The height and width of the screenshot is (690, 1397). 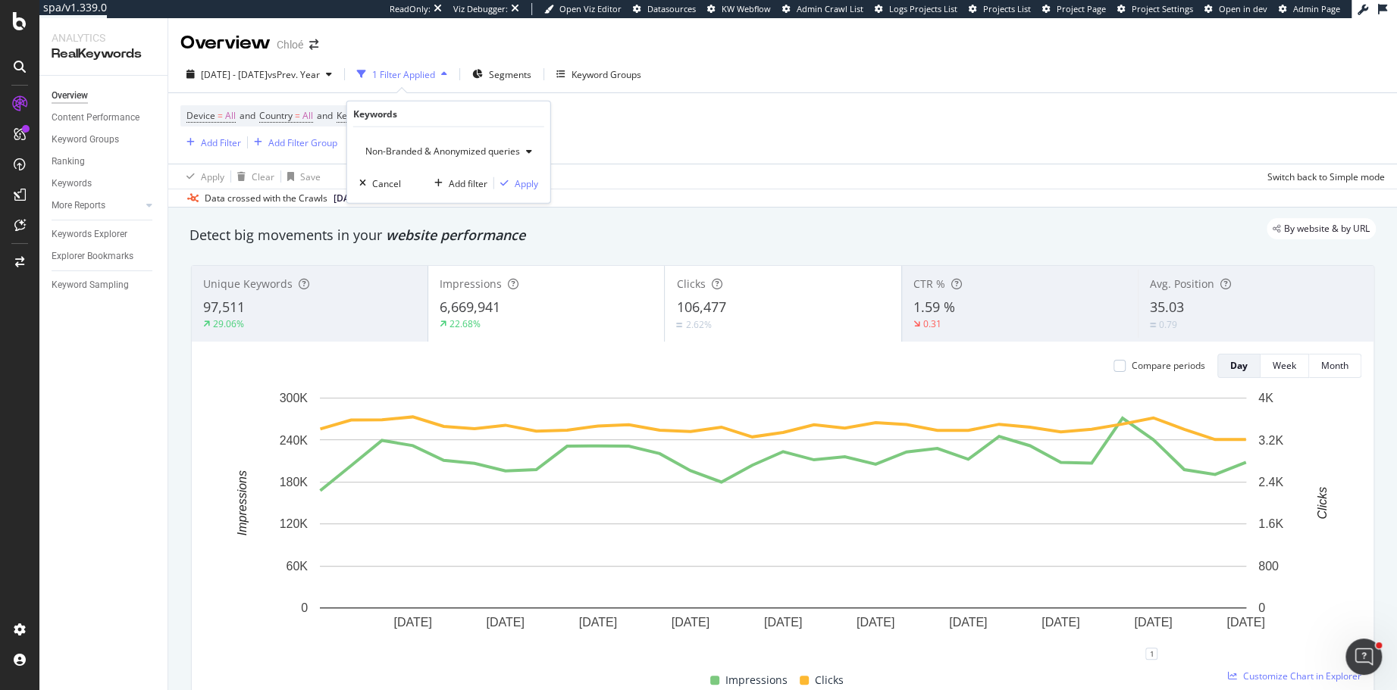 I want to click on button: Add Filter, so click(x=211, y=142).